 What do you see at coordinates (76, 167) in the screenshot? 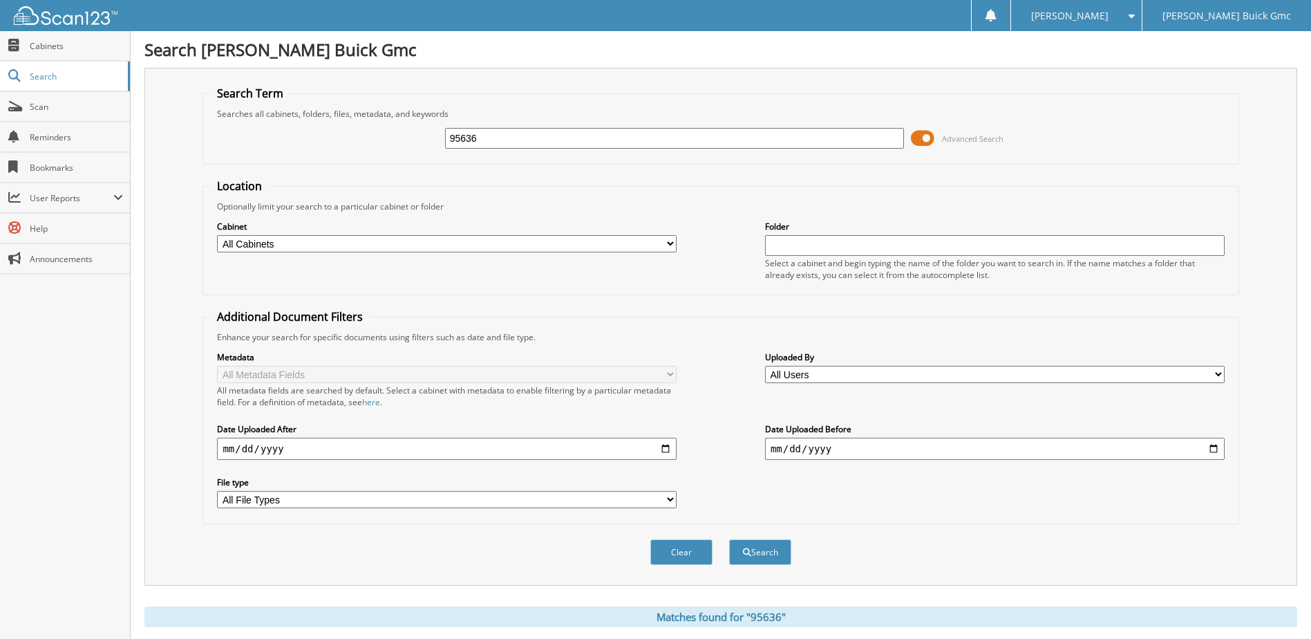
I see `span: Bookmarks` at bounding box center [76, 167].